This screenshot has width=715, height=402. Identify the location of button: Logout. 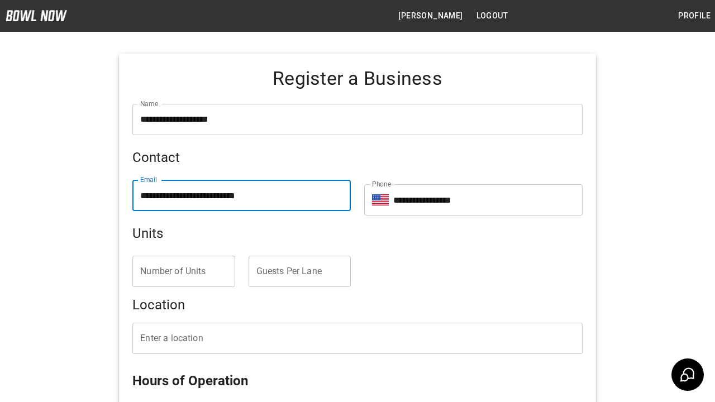
(492, 16).